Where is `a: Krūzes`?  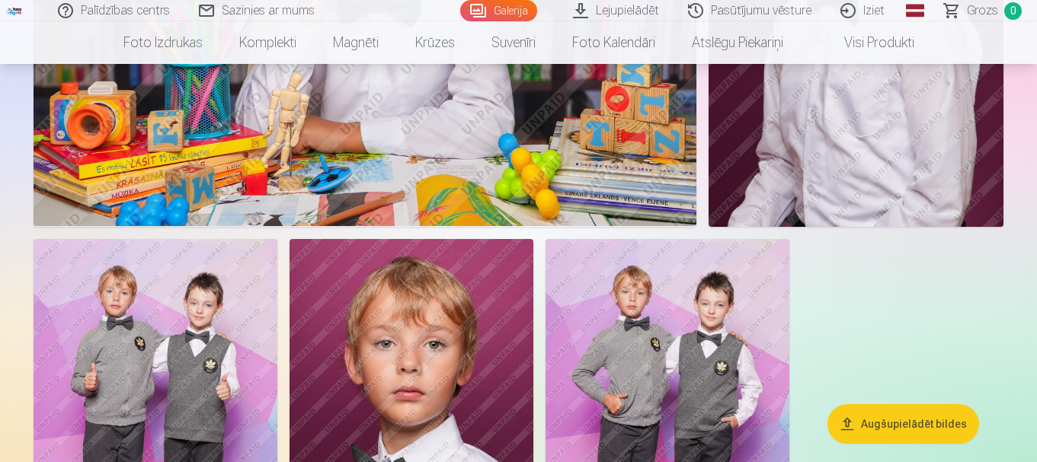
a: Krūzes is located at coordinates (435, 43).